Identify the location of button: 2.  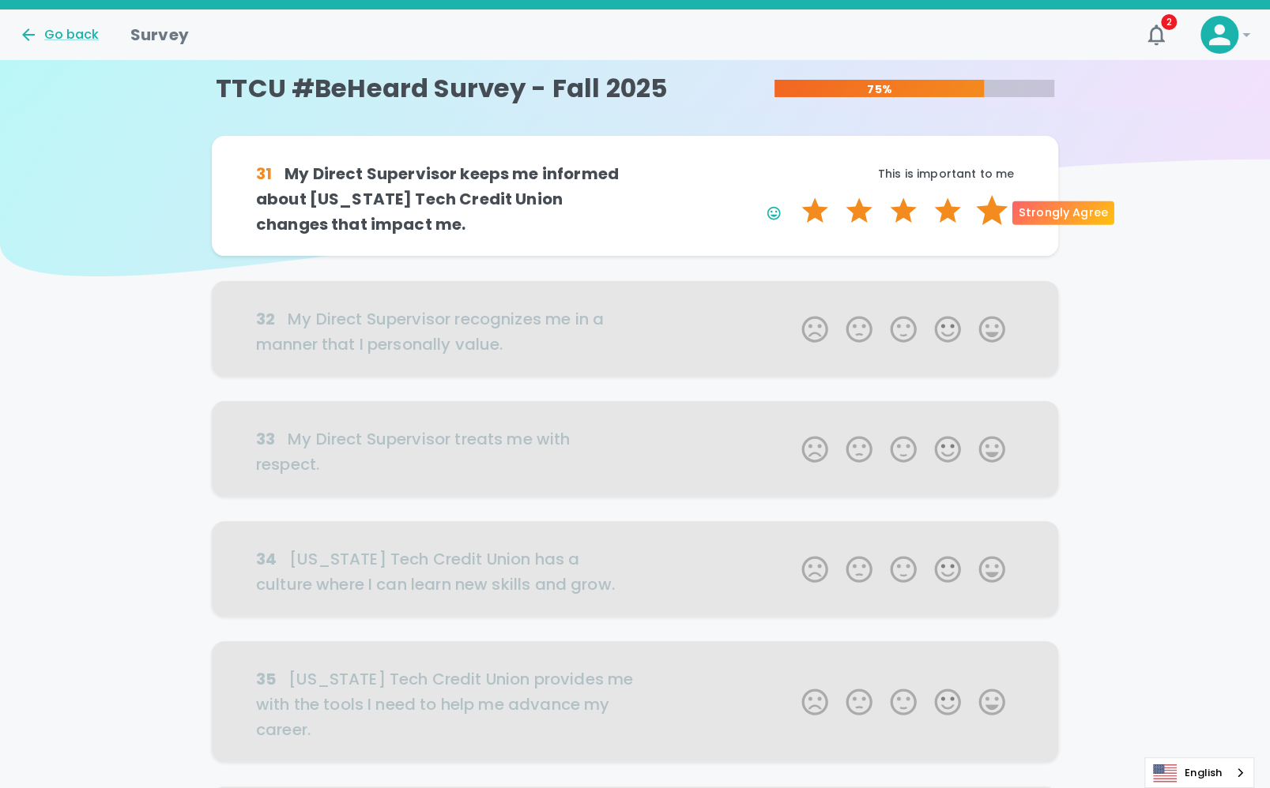
(1156, 35).